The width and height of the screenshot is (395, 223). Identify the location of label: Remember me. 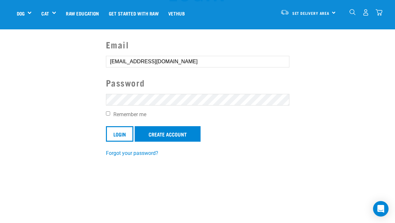
(198, 115).